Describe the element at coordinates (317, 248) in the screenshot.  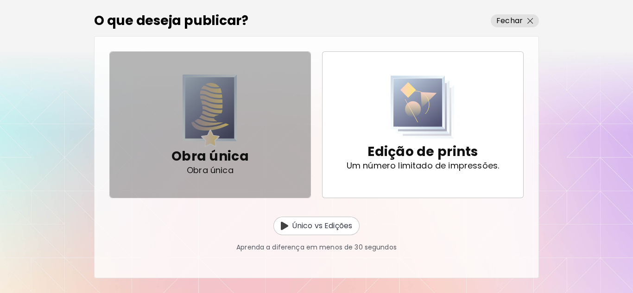
I see `p: Aprenda a diferença em menos de 30 segundos` at that location.